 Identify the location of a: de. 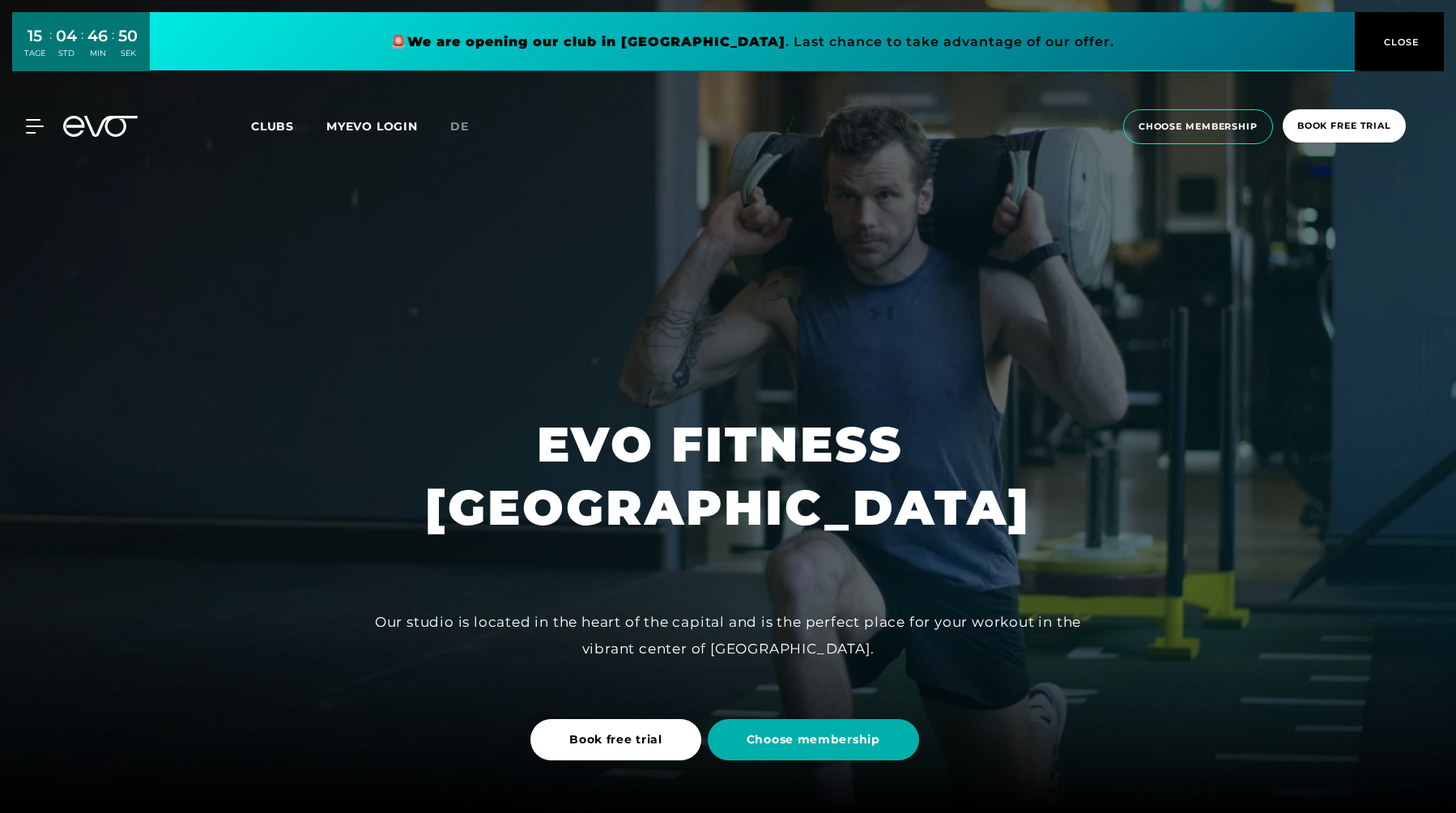
(469, 127).